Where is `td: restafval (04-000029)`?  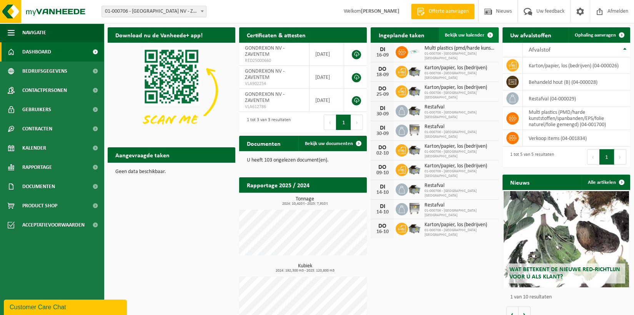
td: restafval (04-000029) is located at coordinates (576, 98).